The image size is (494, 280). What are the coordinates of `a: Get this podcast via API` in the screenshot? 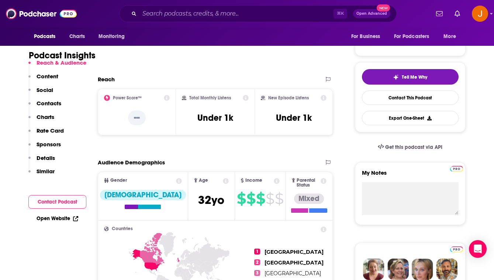 It's located at (410, 147).